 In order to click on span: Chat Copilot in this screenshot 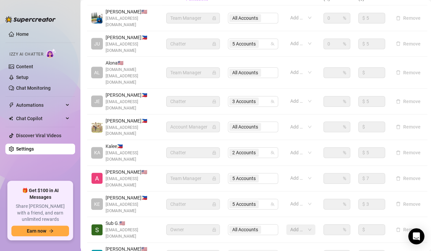, I will do `click(40, 119)`.